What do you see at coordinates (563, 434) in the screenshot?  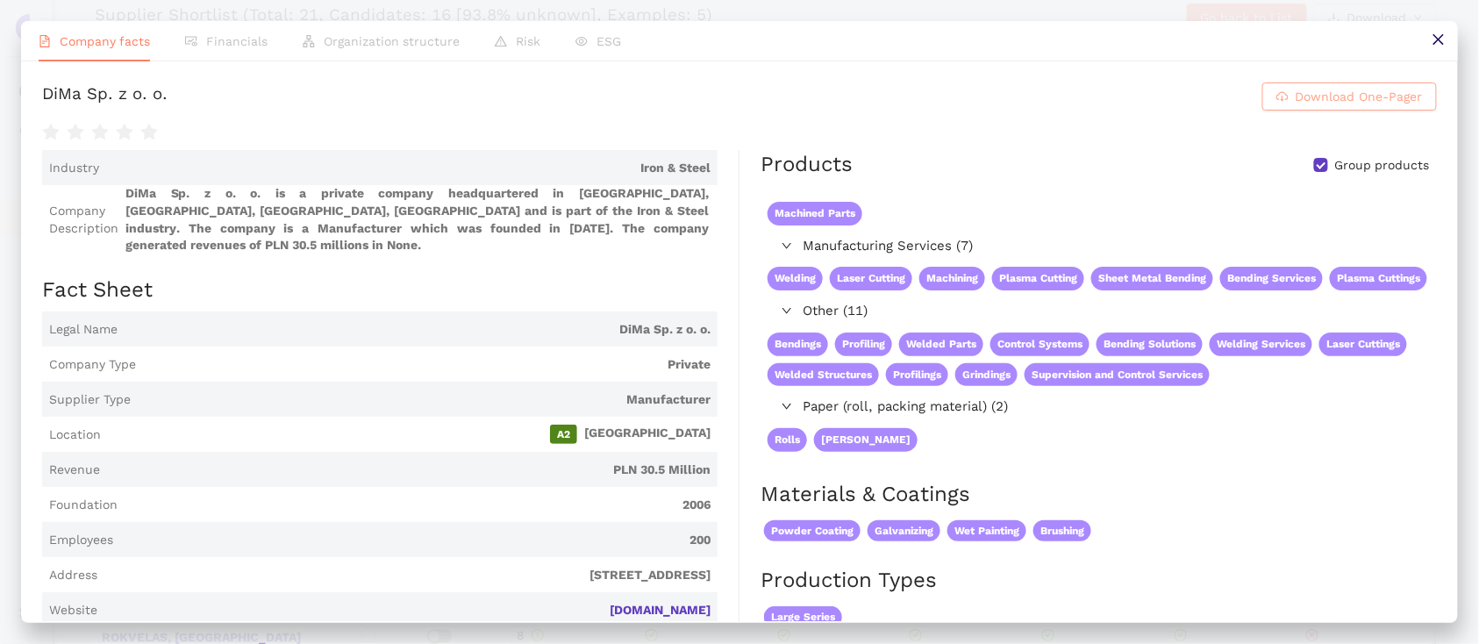 I see `span: A2` at bounding box center [563, 434].